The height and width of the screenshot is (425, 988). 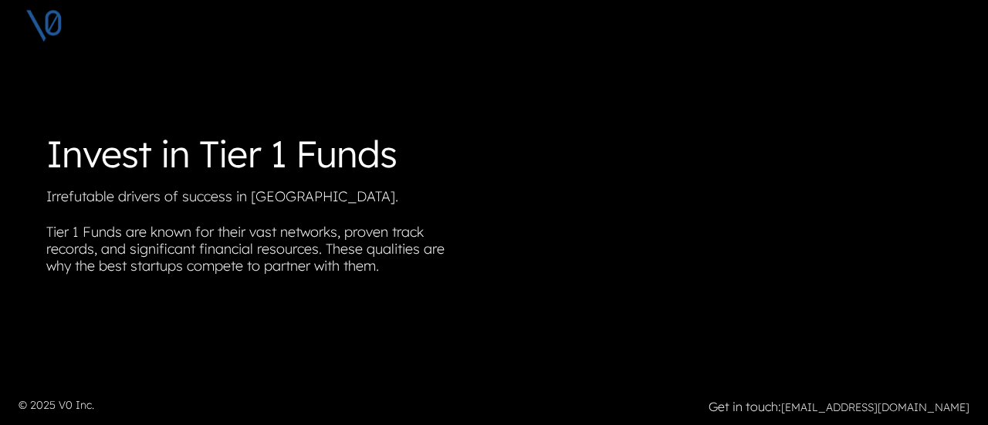 What do you see at coordinates (264, 253) in the screenshot?
I see `p: Tier 1 Funds are known for their vast networks, proven track records, and significant financial r...` at bounding box center [264, 253].